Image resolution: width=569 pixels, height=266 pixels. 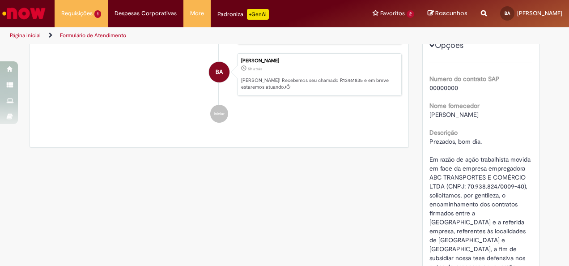 What do you see at coordinates (243, 14) in the screenshot?
I see `div: Padroniza` at bounding box center [243, 14].